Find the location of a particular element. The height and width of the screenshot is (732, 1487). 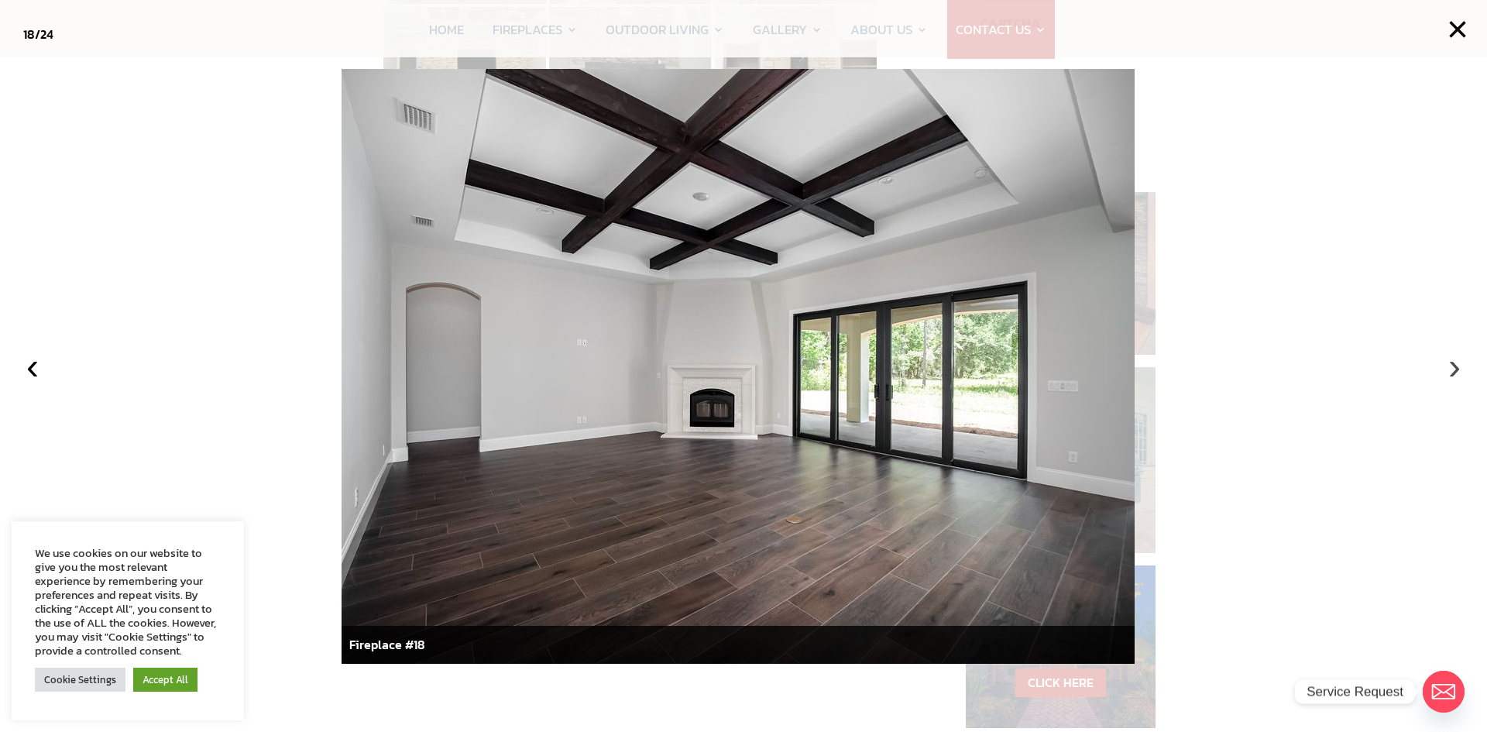

a: Cookie Settings is located at coordinates (80, 679).